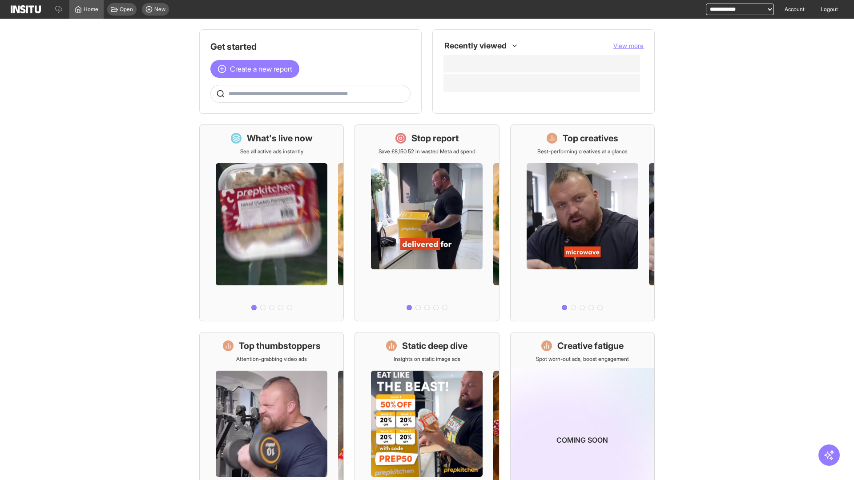 The image size is (854, 480). Describe the element at coordinates (435, 138) in the screenshot. I see `h1: Stop report` at that location.